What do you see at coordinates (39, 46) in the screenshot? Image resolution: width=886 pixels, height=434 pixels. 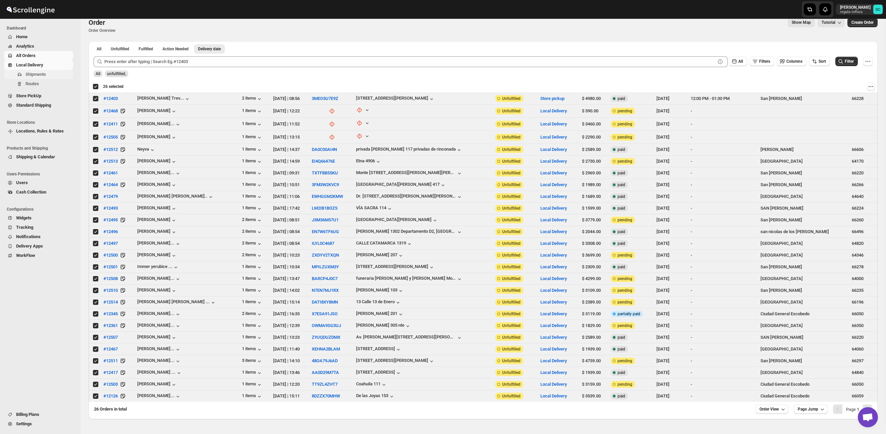 I see `button: Analytics` at bounding box center [39, 46].